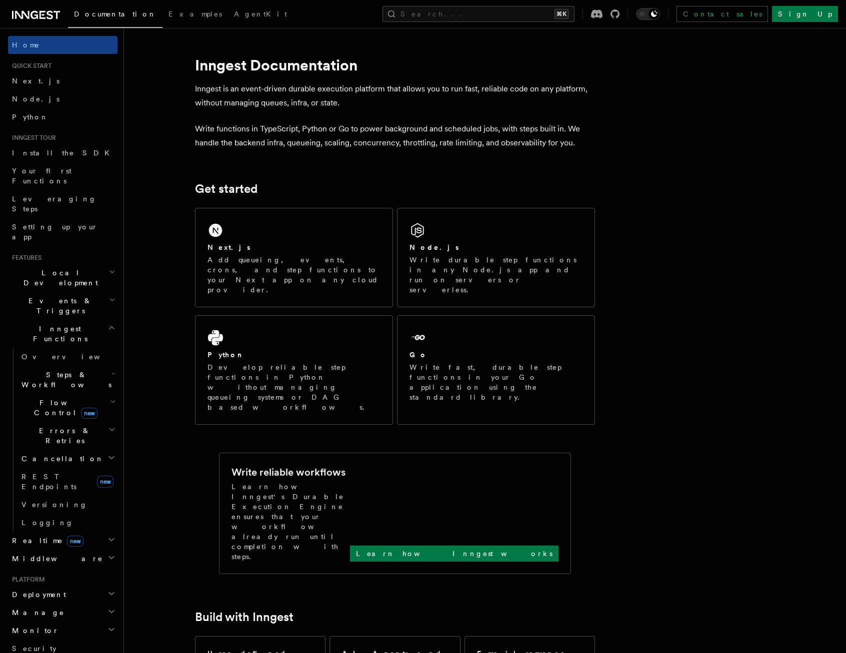 This screenshot has height=653, width=846. Describe the element at coordinates (55, 559) in the screenshot. I see `span: Middleware` at that location.